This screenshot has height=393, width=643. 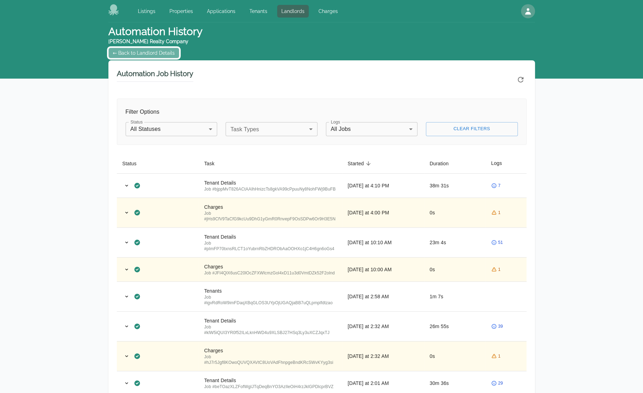 I want to click on span: 51, so click(x=501, y=243).